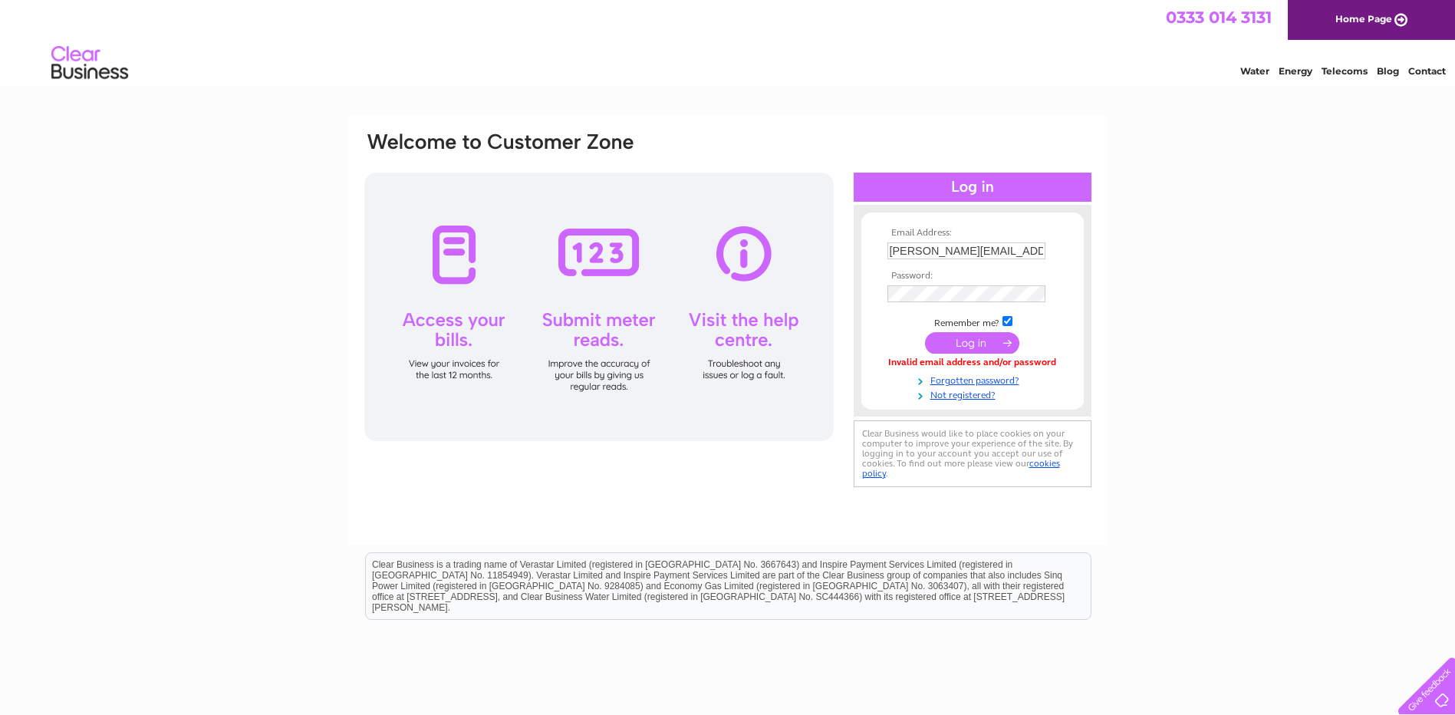 The height and width of the screenshot is (715, 1455). What do you see at coordinates (972, 363) in the screenshot?
I see `div: Invalid email address and/or password` at bounding box center [972, 363].